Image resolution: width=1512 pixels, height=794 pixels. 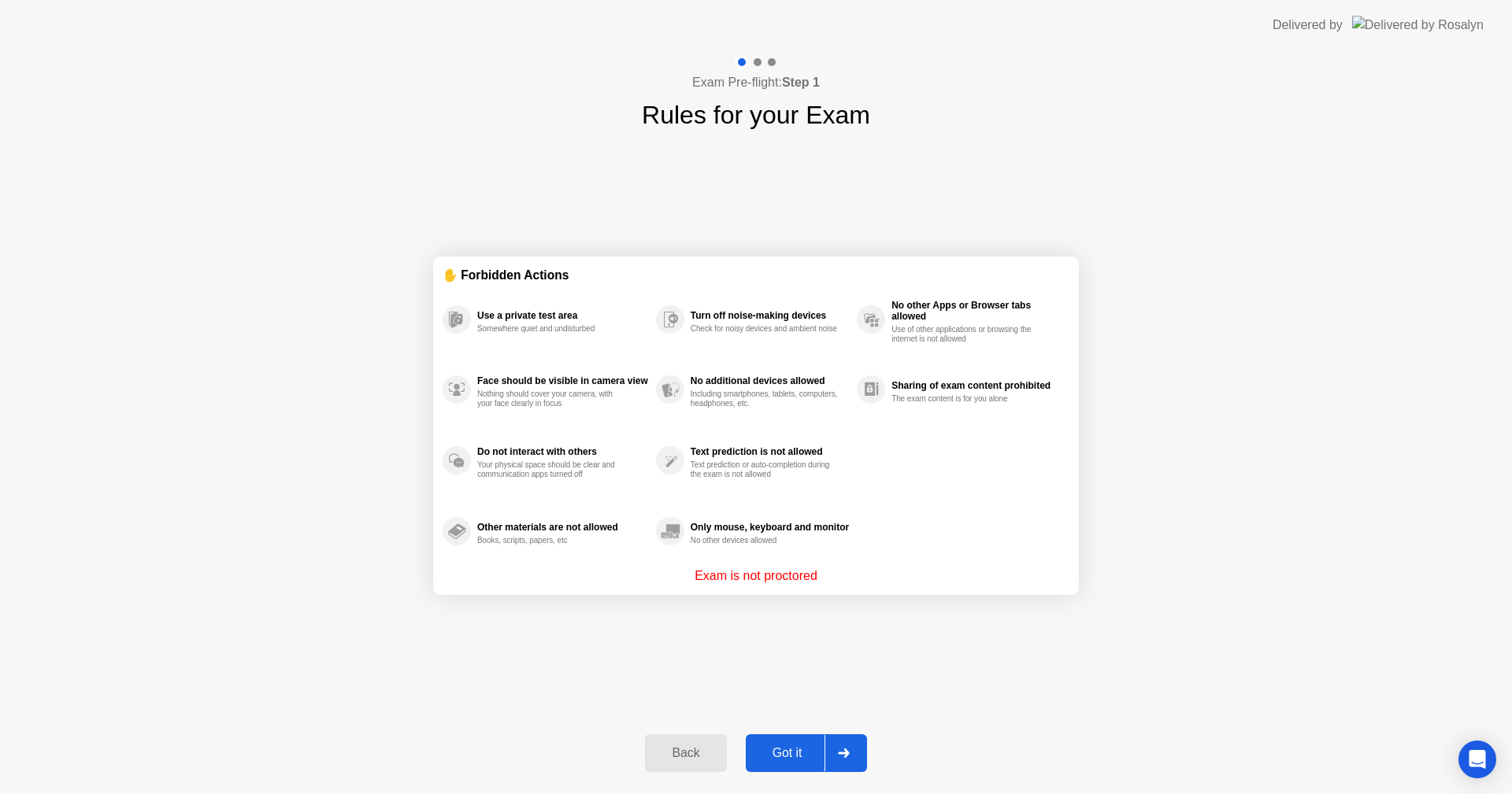 I want to click on div: Text prediction is not allowed, so click(x=769, y=452).